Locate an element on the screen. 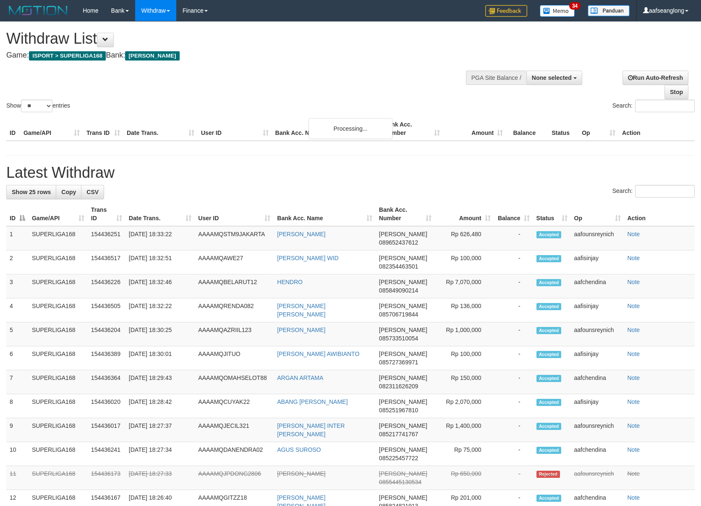  td: 2 is located at coordinates (17, 262).